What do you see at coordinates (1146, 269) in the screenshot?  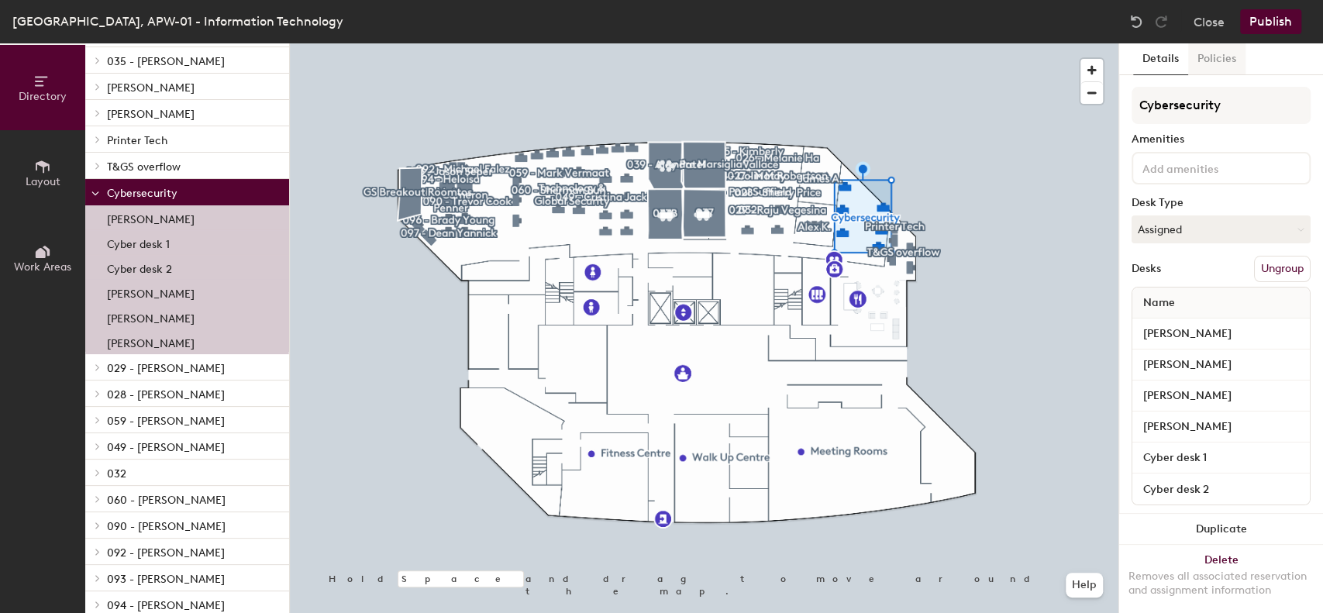 I see `div: Desks` at bounding box center [1146, 269].